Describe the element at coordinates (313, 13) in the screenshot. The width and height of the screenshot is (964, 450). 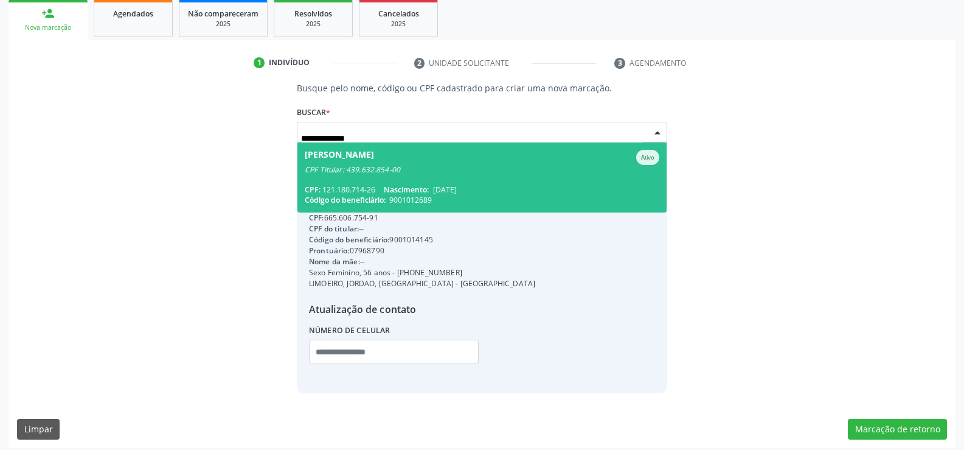
I see `span: Resolvidos` at that location.